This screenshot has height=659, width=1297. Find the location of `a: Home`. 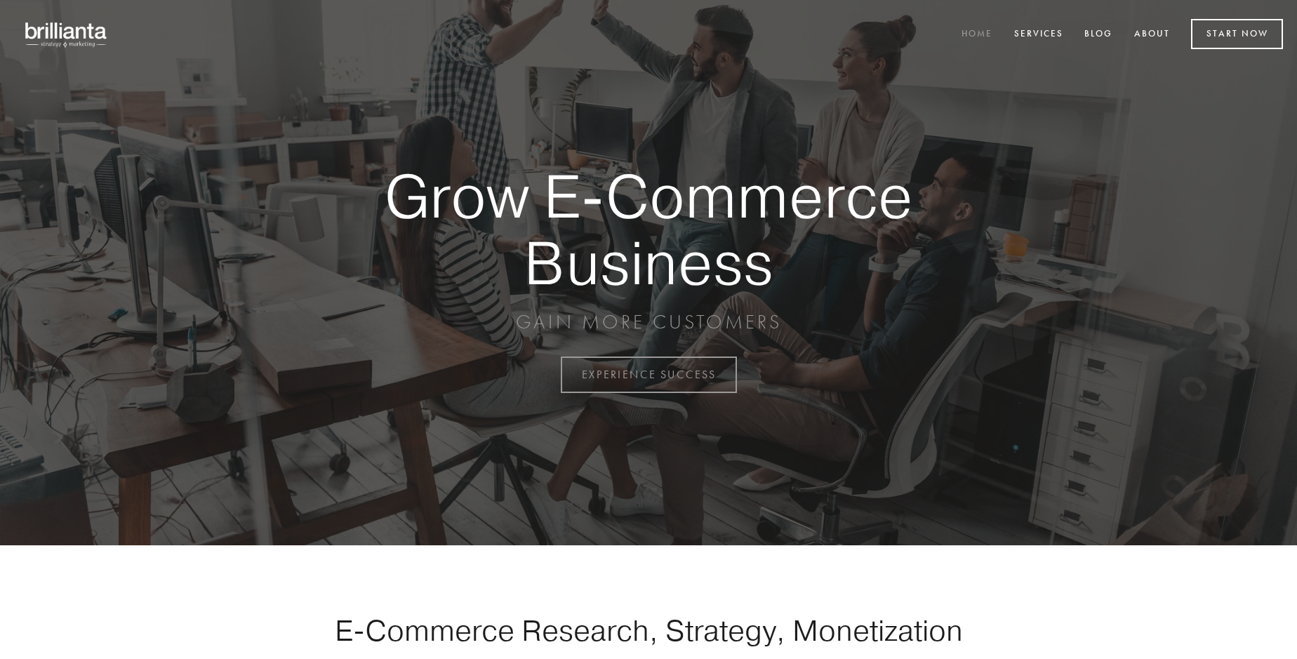

a: Home is located at coordinates (977, 34).